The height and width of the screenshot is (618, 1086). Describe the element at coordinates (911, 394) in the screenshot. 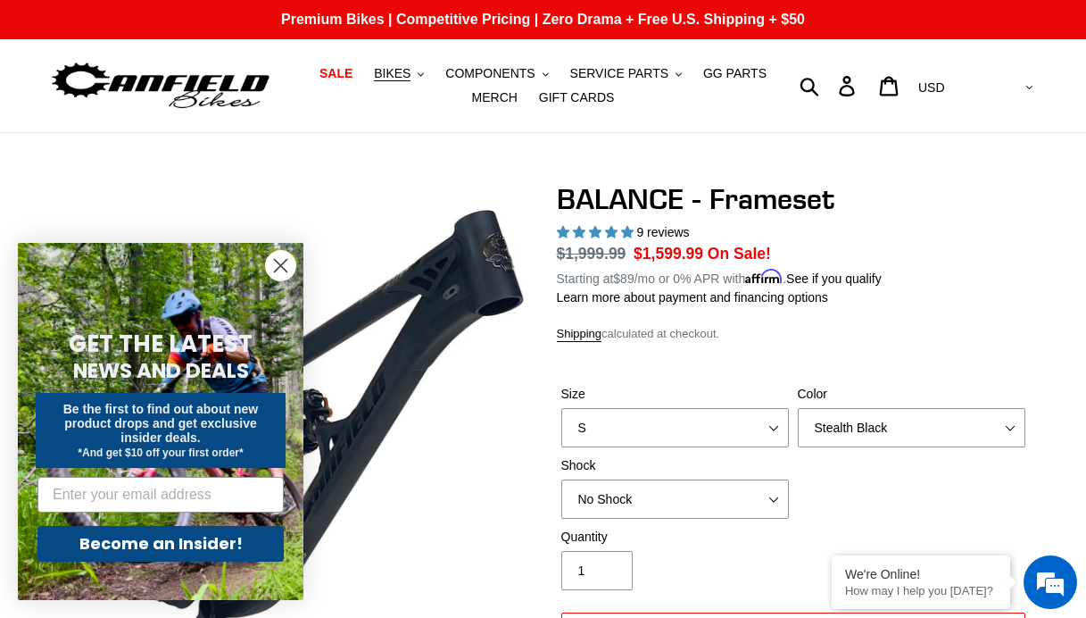

I see `label: Color` at that location.